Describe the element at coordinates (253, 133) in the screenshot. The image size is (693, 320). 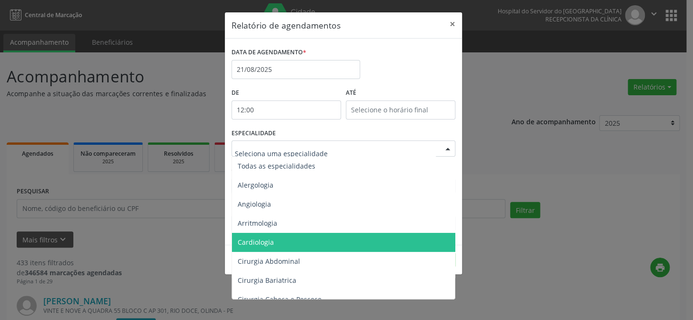
I see `label: ESPECIALIDADE` at that location.